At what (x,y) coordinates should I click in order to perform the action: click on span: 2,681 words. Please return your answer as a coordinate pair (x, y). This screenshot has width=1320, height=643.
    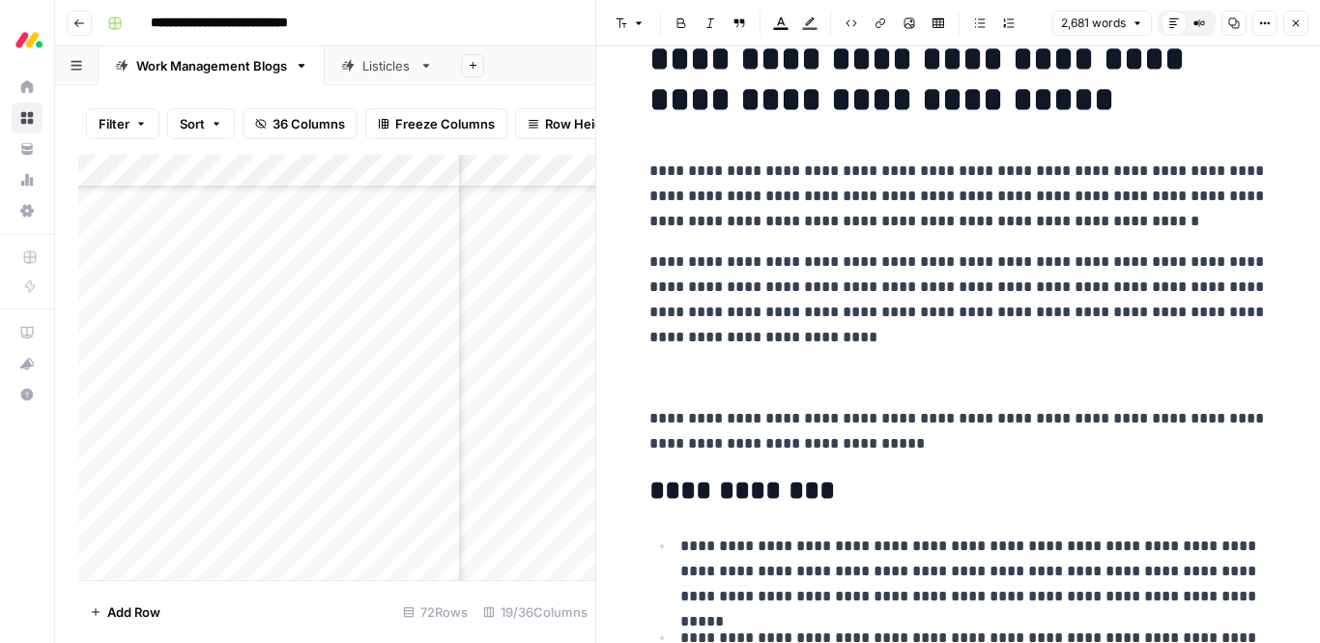
    Looking at the image, I should click on (1093, 23).